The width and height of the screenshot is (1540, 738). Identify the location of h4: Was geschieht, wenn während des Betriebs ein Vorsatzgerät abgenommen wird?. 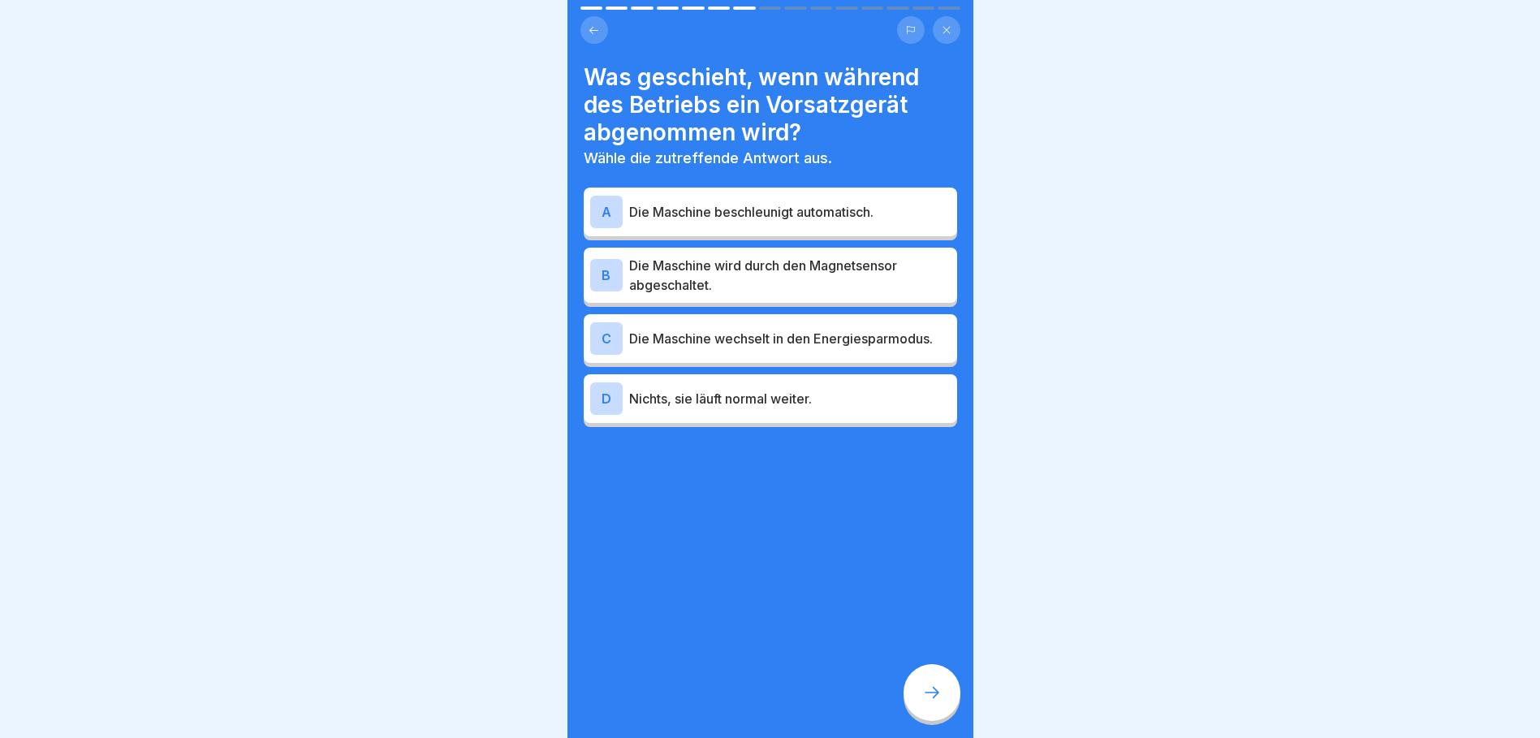
(770, 105).